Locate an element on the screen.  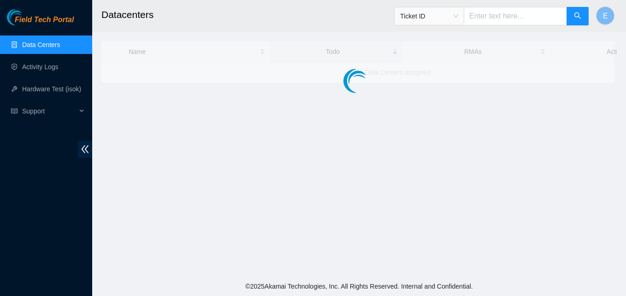
a: Akamai TechnologiesField Tech Portal is located at coordinates (40, 23).